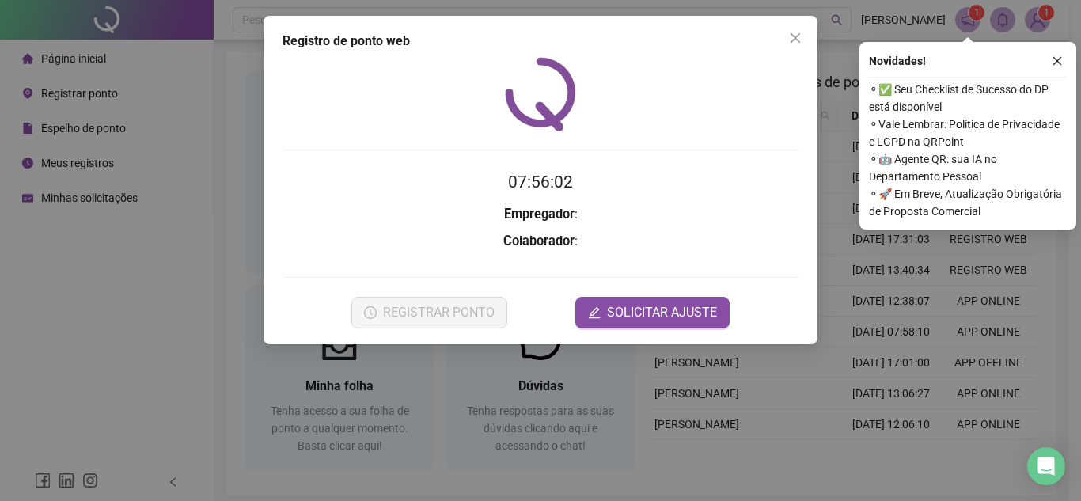 The height and width of the screenshot is (501, 1081). I want to click on strong: Colaborador, so click(539, 240).